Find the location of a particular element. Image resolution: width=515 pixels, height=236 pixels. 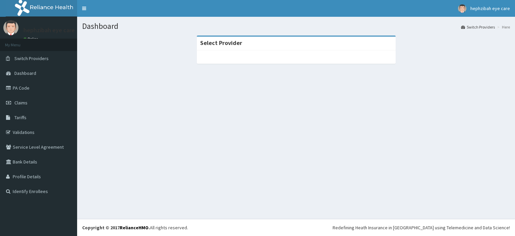

strong: Select Provider is located at coordinates (221, 43).